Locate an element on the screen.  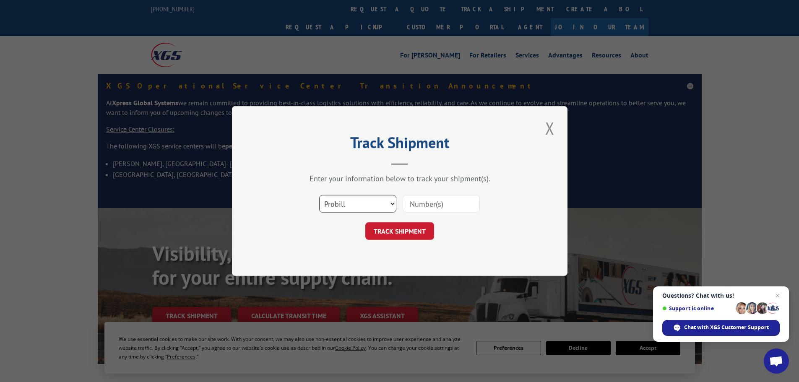
span: Support is online is located at coordinates (697, 308).